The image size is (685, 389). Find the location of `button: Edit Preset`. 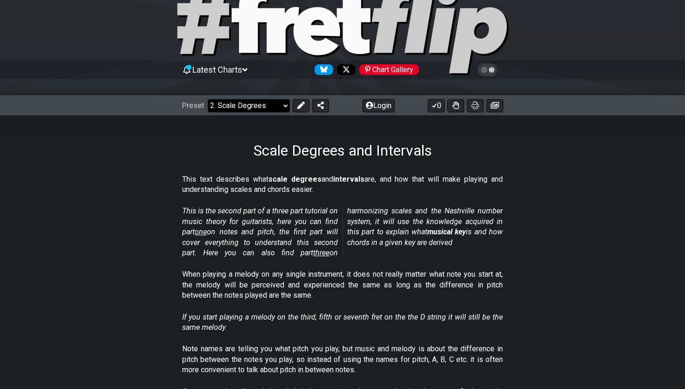

button: Edit Preset is located at coordinates (301, 106).